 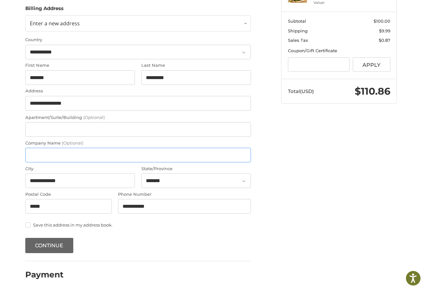 I want to click on span: $9.99, so click(x=384, y=31).